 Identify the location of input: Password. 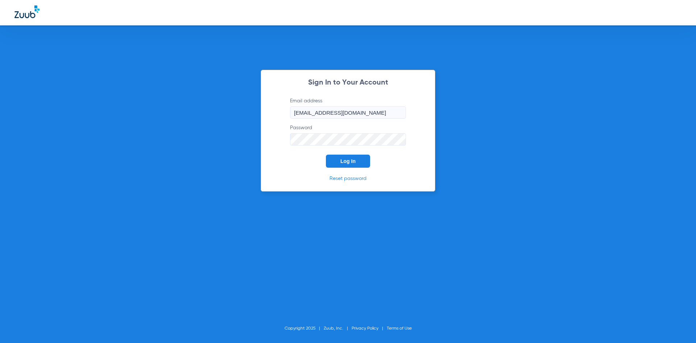
(348, 139).